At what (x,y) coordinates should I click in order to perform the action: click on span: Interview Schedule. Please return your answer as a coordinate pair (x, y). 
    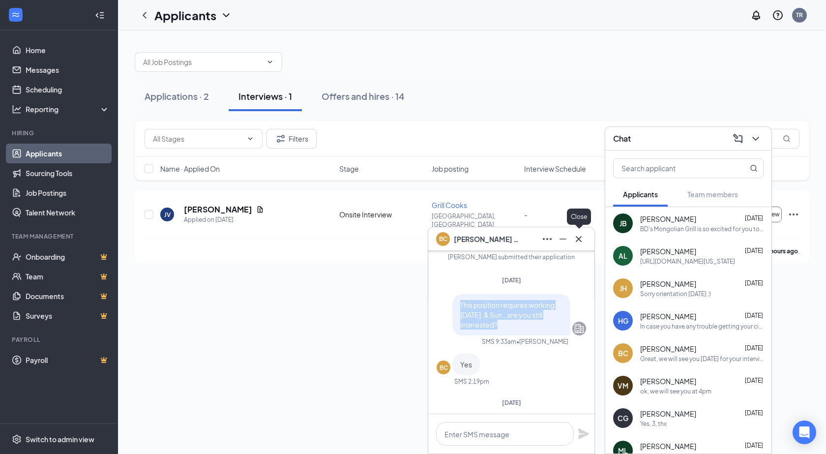
    Looking at the image, I should click on (555, 169).